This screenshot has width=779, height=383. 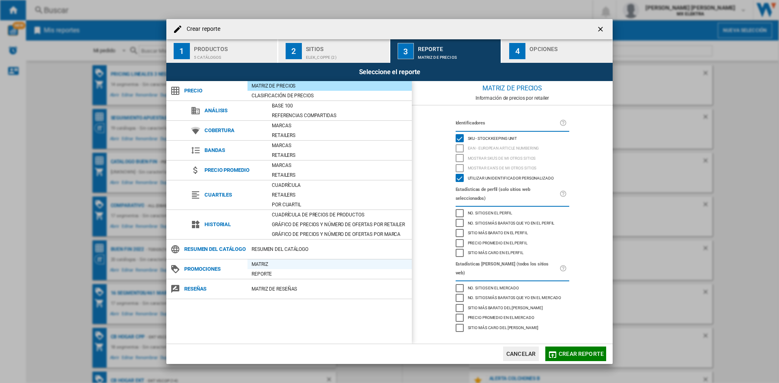 What do you see at coordinates (497, 243) in the screenshot?
I see `span: Precio promedio en el perfil` at bounding box center [497, 243].